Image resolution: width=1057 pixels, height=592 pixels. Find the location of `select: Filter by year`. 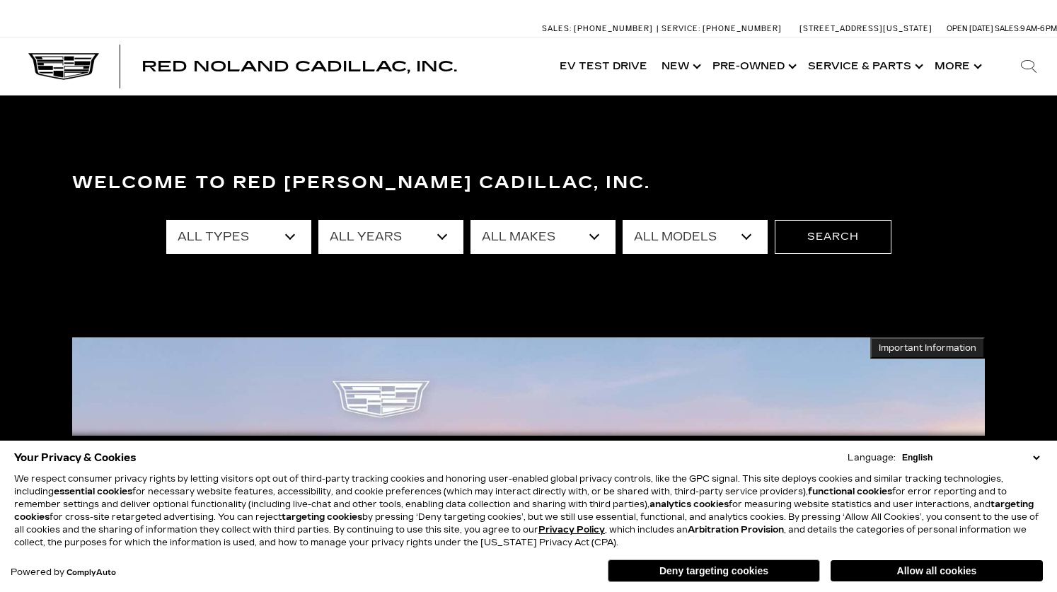

select: Filter by year is located at coordinates (391, 237).